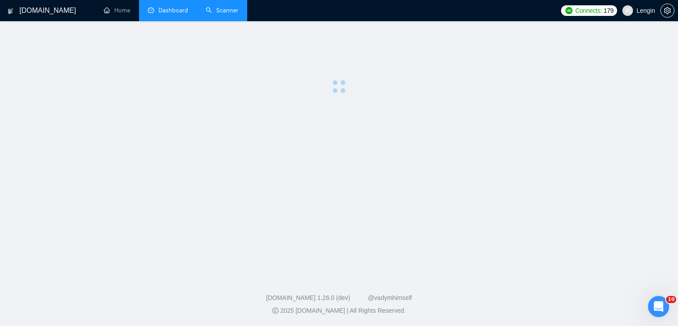 The width and height of the screenshot is (678, 326). I want to click on span: user, so click(628, 11).